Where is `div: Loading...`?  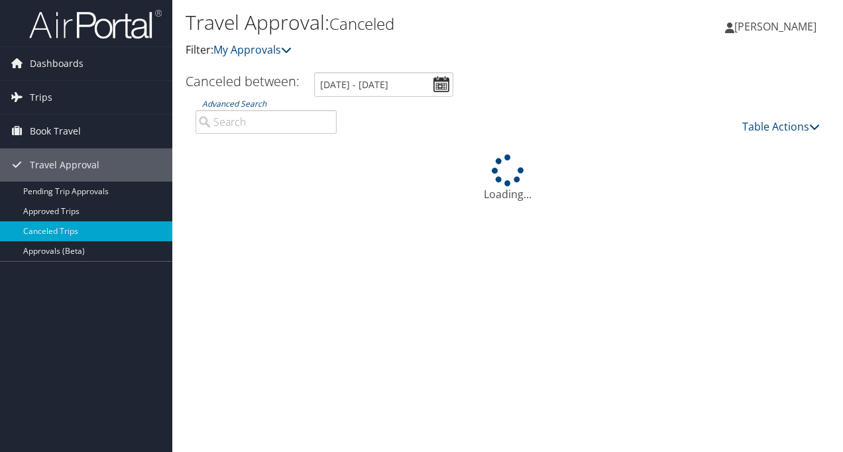
div: Loading... is located at coordinates (507, 178).